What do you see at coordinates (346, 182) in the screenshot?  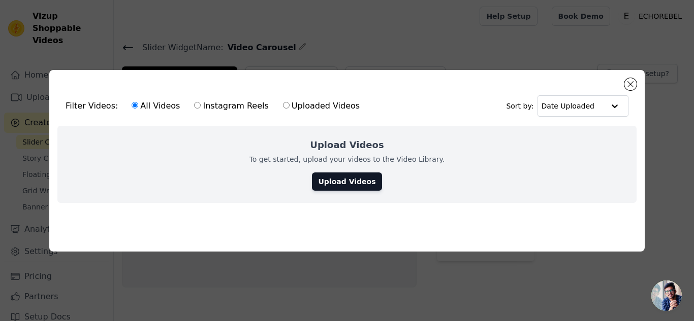 I see `a: Upload Videos` at bounding box center [346, 182].